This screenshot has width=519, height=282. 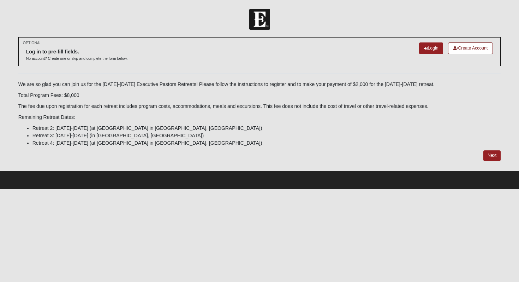 What do you see at coordinates (77, 52) in the screenshot?
I see `h6: Log in to pre-fill fields.` at bounding box center [77, 52].